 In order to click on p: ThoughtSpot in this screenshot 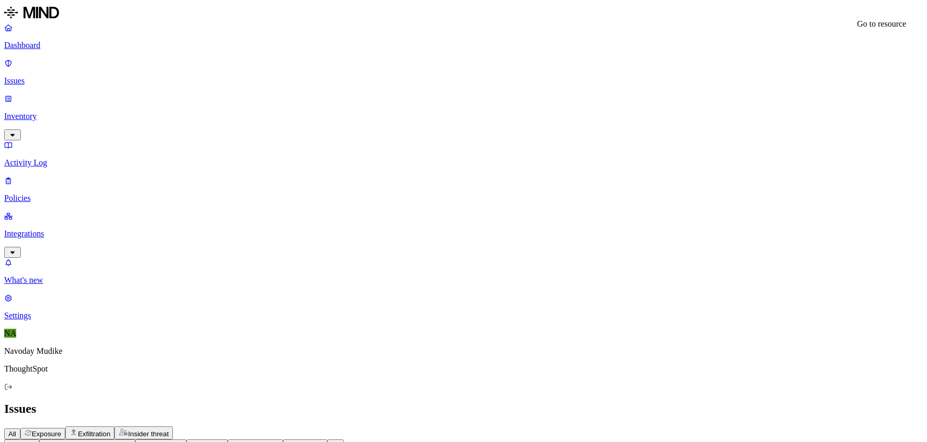, I will do `click(463, 369)`.